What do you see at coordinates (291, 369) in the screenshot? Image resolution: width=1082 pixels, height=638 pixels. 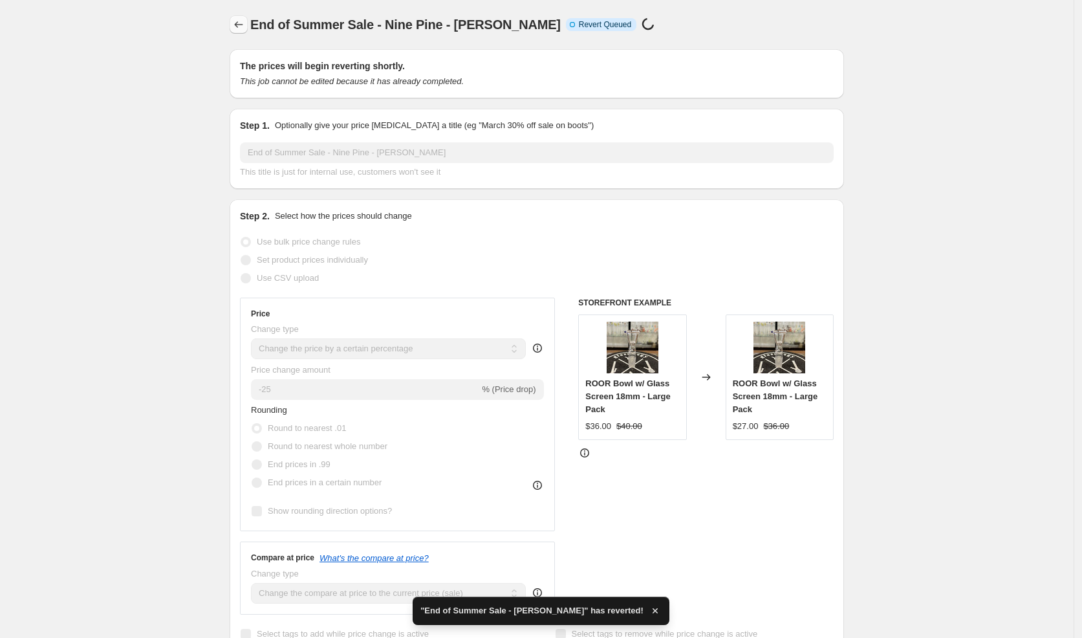 I see `span: Price change amount` at bounding box center [291, 369].